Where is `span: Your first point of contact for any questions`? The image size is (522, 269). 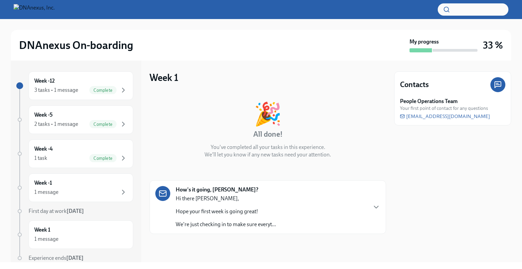 span: Your first point of contact for any questions is located at coordinates (444, 108).